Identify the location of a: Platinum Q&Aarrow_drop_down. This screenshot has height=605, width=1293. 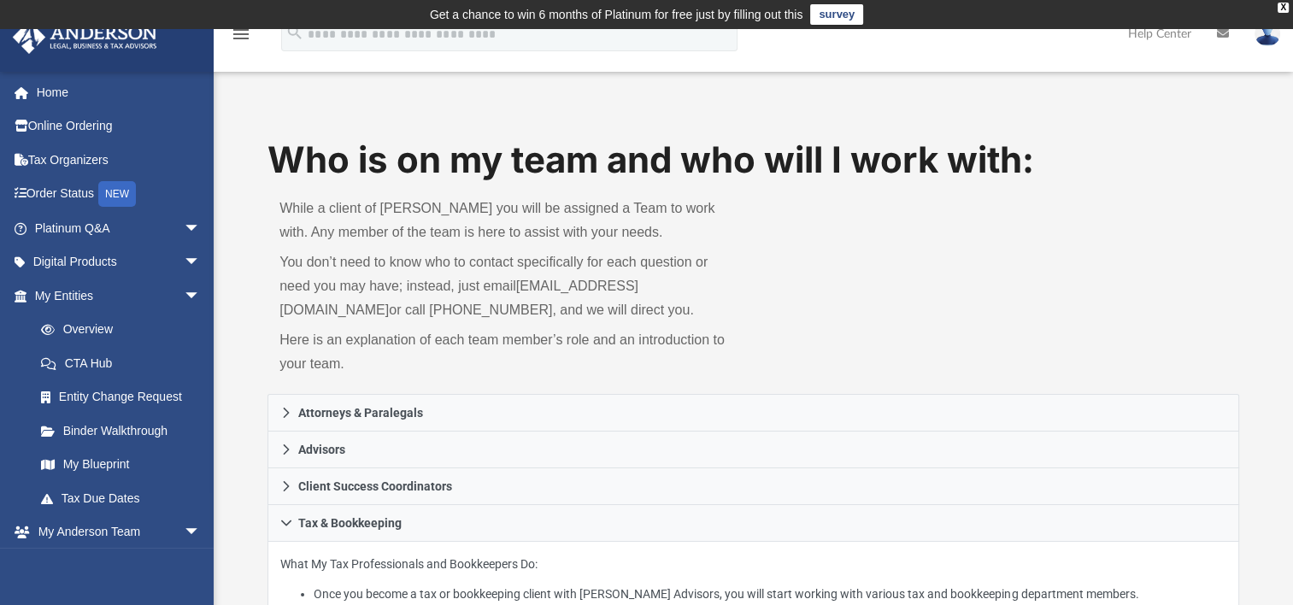
(119, 228).